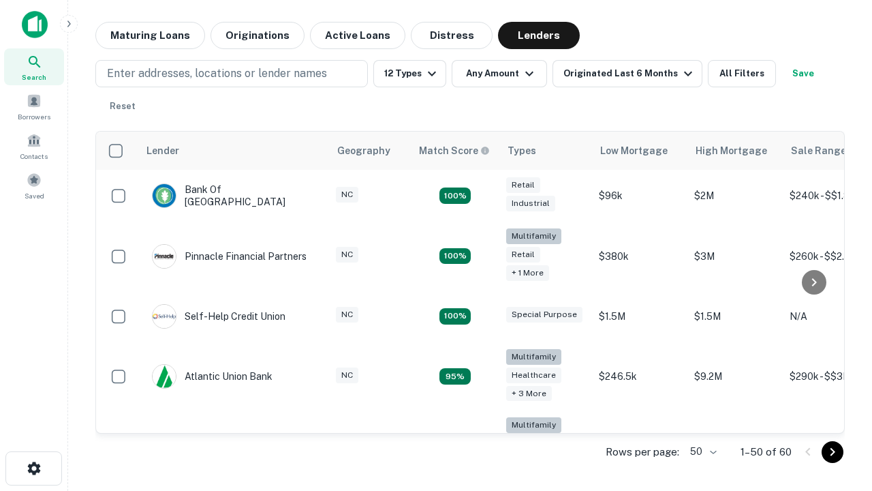 This screenshot has width=872, height=491. What do you see at coordinates (819, 151) in the screenshot?
I see `div: Sale Range` at bounding box center [819, 151].